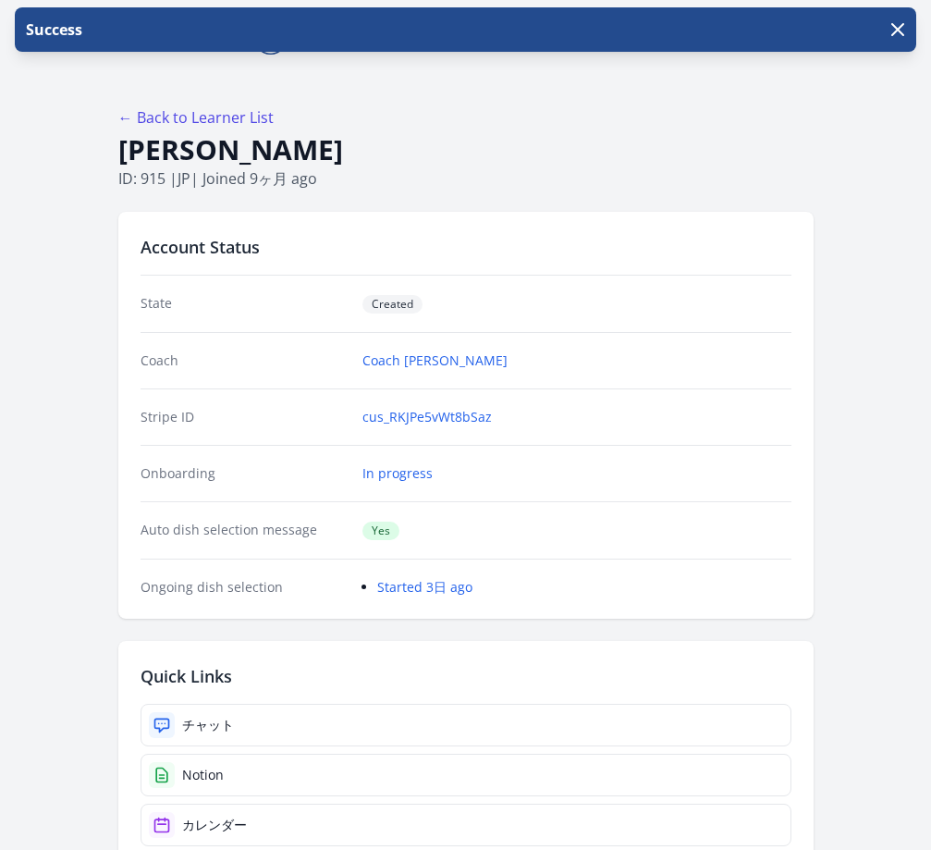 The height and width of the screenshot is (850, 931). Describe the element at coordinates (244, 303) in the screenshot. I see `dt: State` at that location.